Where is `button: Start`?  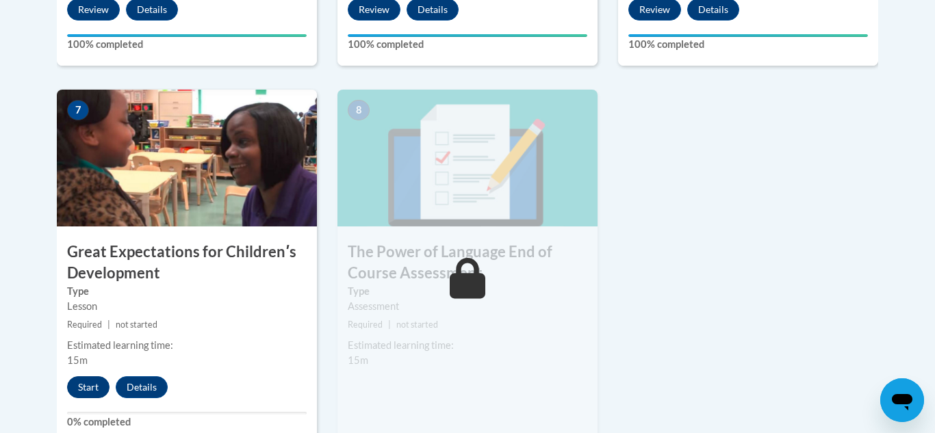
button: Start is located at coordinates (88, 387).